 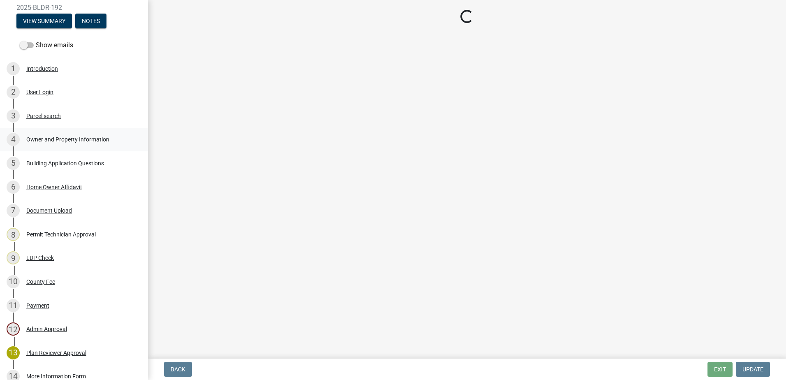 I want to click on div: Plan Reviewer Approval, so click(x=56, y=353).